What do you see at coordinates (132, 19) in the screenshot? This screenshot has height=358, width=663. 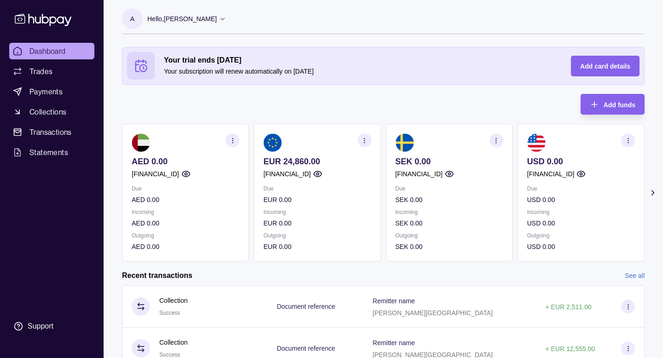 I see `p: A` at bounding box center [132, 19].